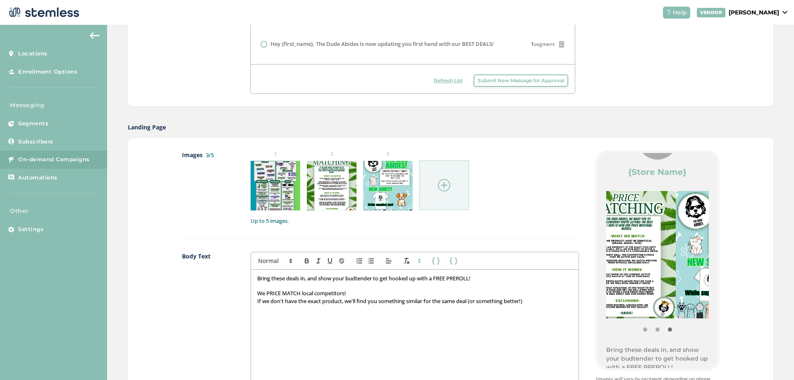 The image size is (794, 380). Describe the element at coordinates (54, 160) in the screenshot. I see `span: On-demand Campaigns` at that location.